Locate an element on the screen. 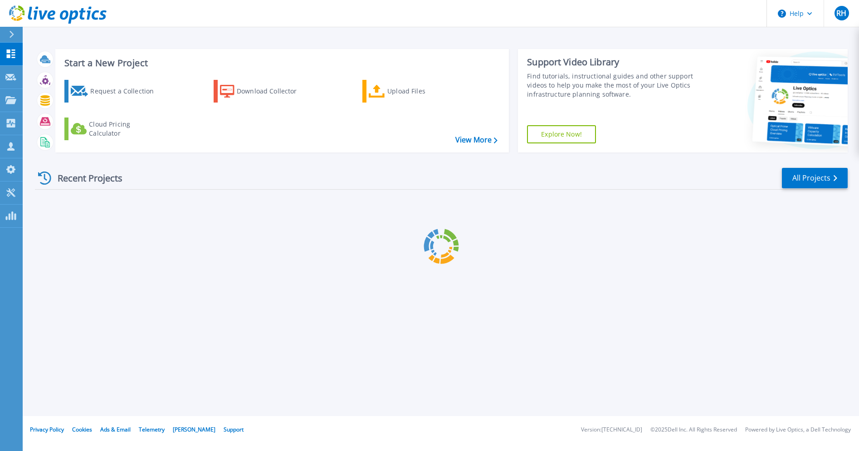  div: Cloud Pricing Calculator is located at coordinates (125, 129).